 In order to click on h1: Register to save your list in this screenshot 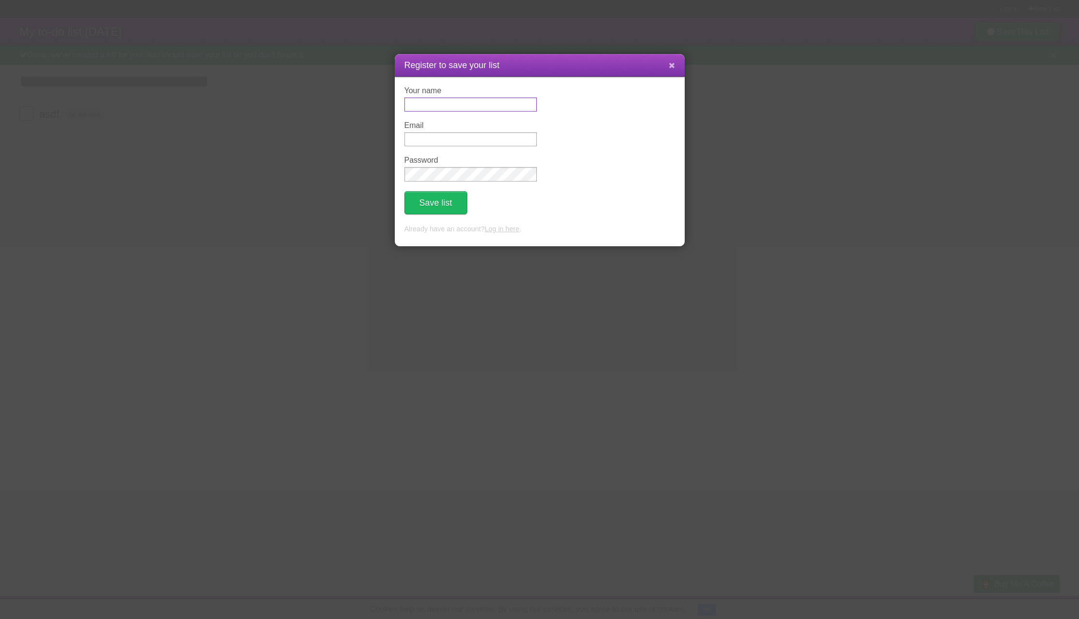, I will do `click(540, 65)`.